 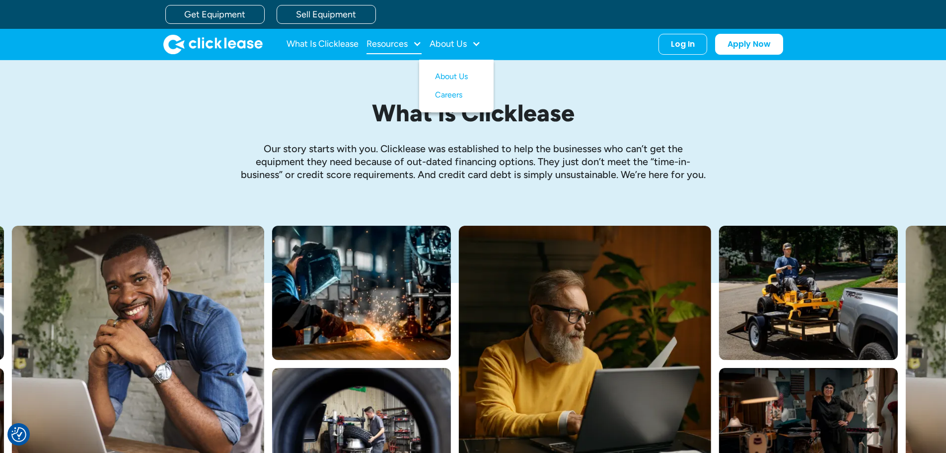 What do you see at coordinates (362, 293) in the screenshot?
I see `img: A welder in a large mask working on a large pipe` at bounding box center [362, 293].